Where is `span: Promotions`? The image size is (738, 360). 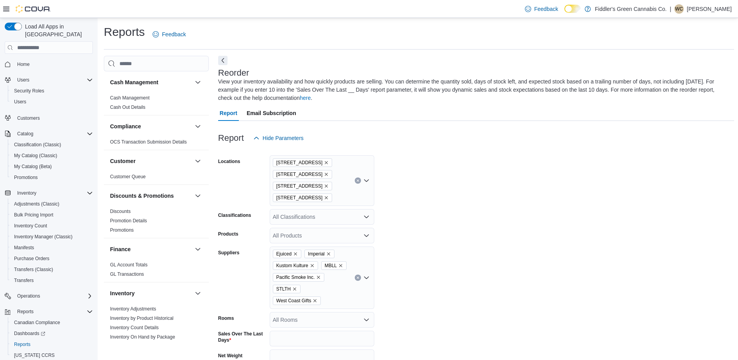
span: Promotions is located at coordinates (122, 230).